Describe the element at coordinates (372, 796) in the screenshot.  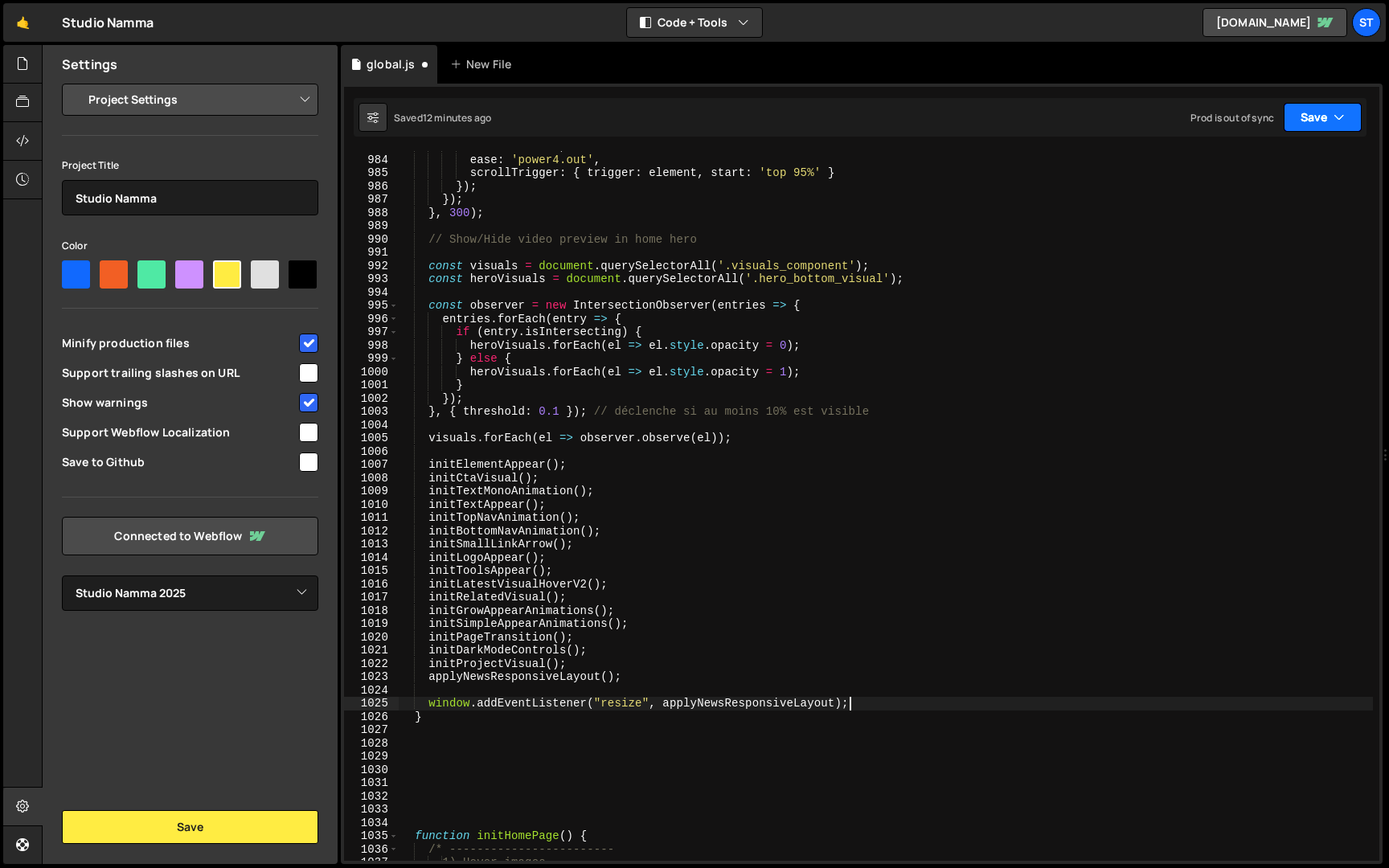
I see `div: 1032` at that location.